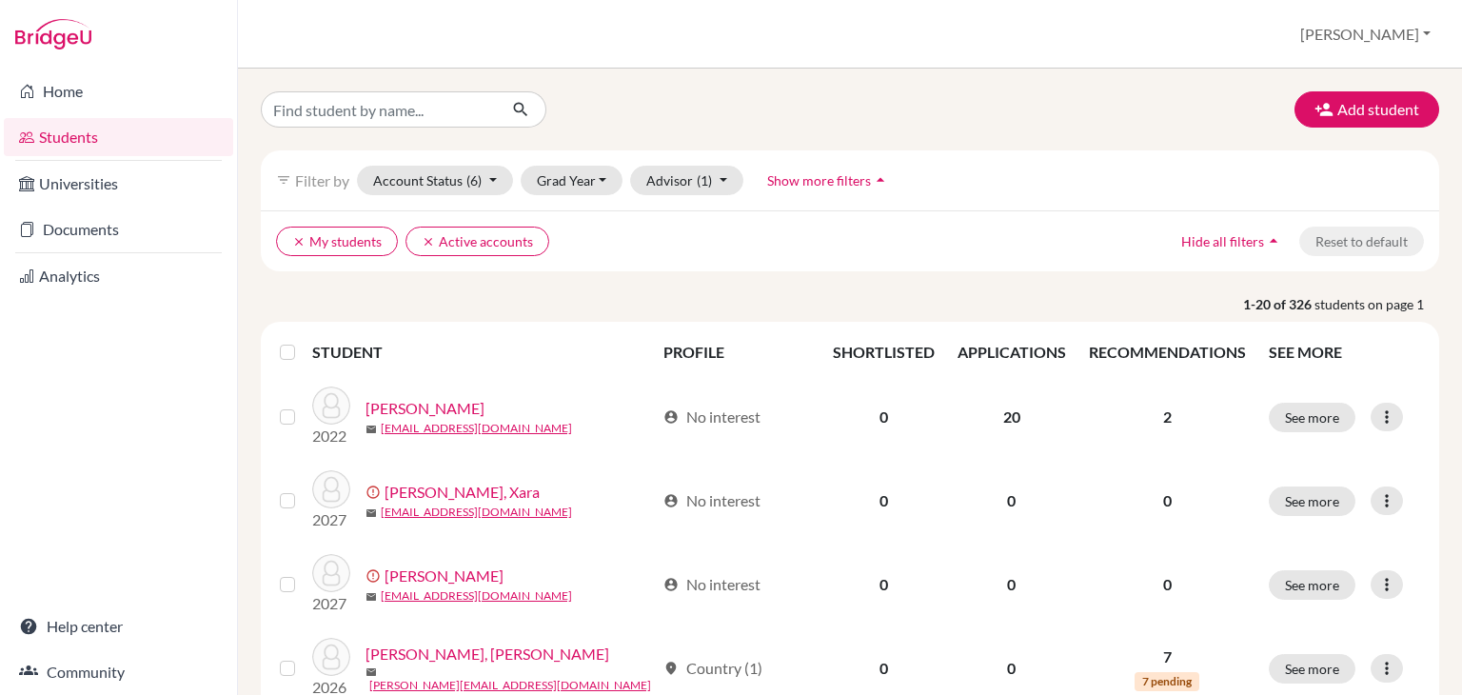 The image size is (1462, 695). I want to click on th: PROFILE, so click(737, 352).